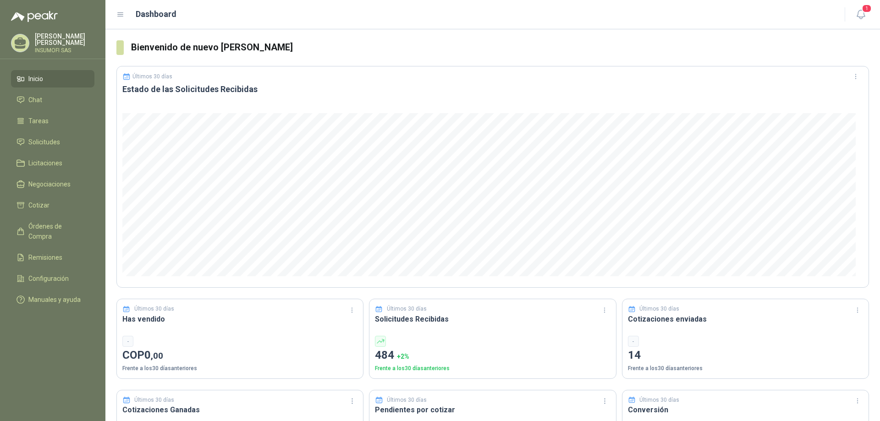 The height and width of the screenshot is (421, 880). I want to click on h3: Pendientes por cotizar, so click(492, 410).